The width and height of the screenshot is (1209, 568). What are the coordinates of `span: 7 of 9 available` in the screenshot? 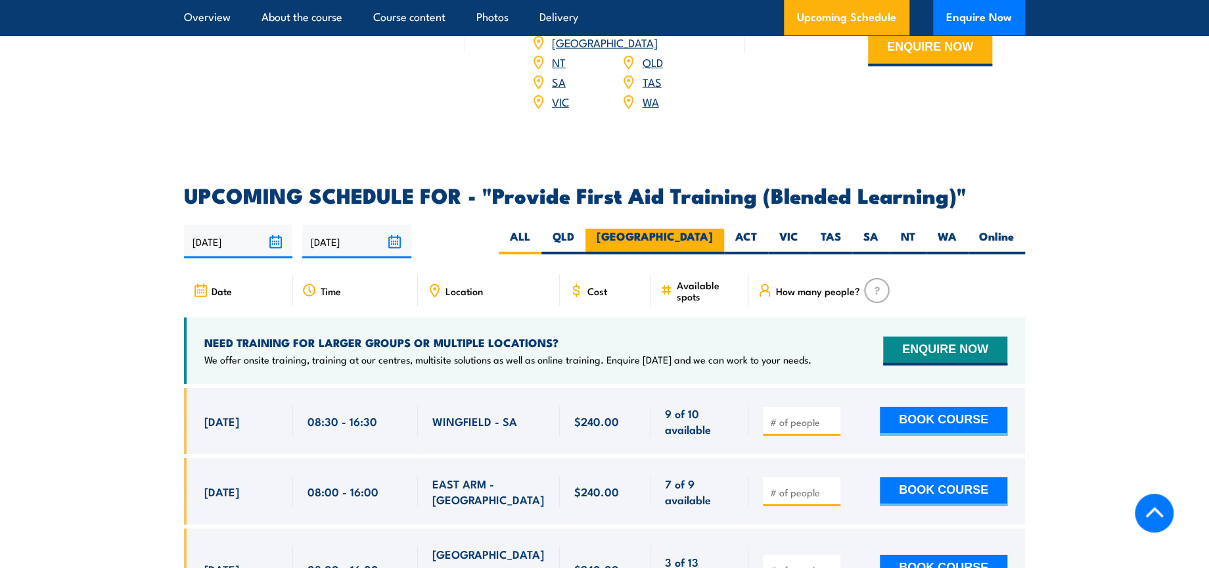 It's located at (699, 491).